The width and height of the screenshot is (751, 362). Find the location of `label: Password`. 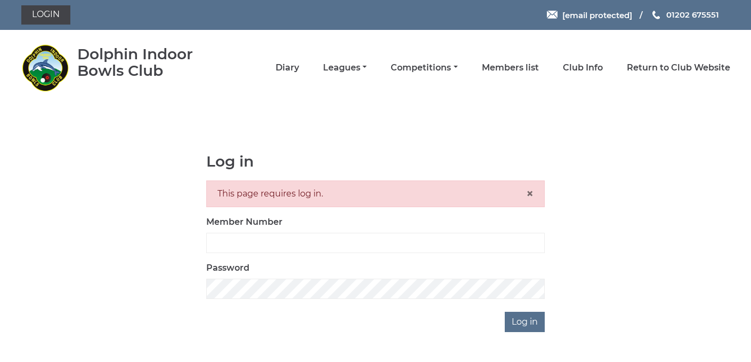

label: Password is located at coordinates (228, 268).